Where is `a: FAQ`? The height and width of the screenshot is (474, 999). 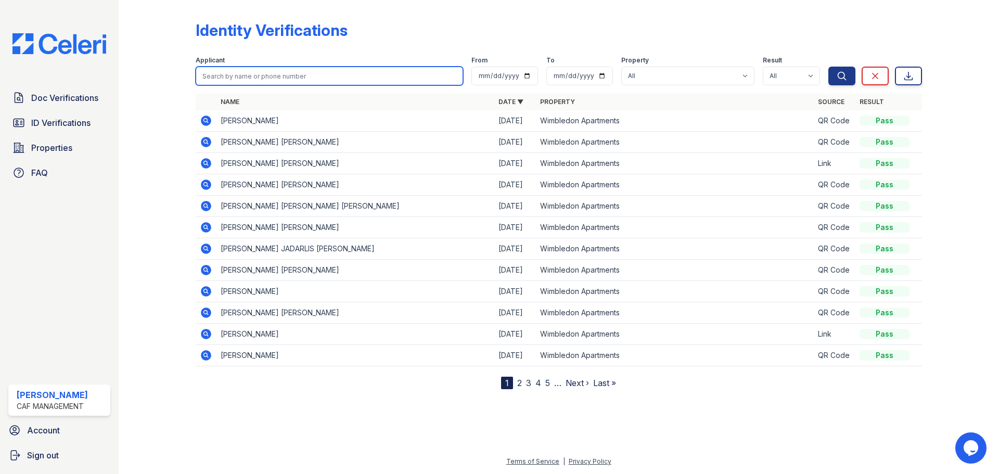
a: FAQ is located at coordinates (59, 173).